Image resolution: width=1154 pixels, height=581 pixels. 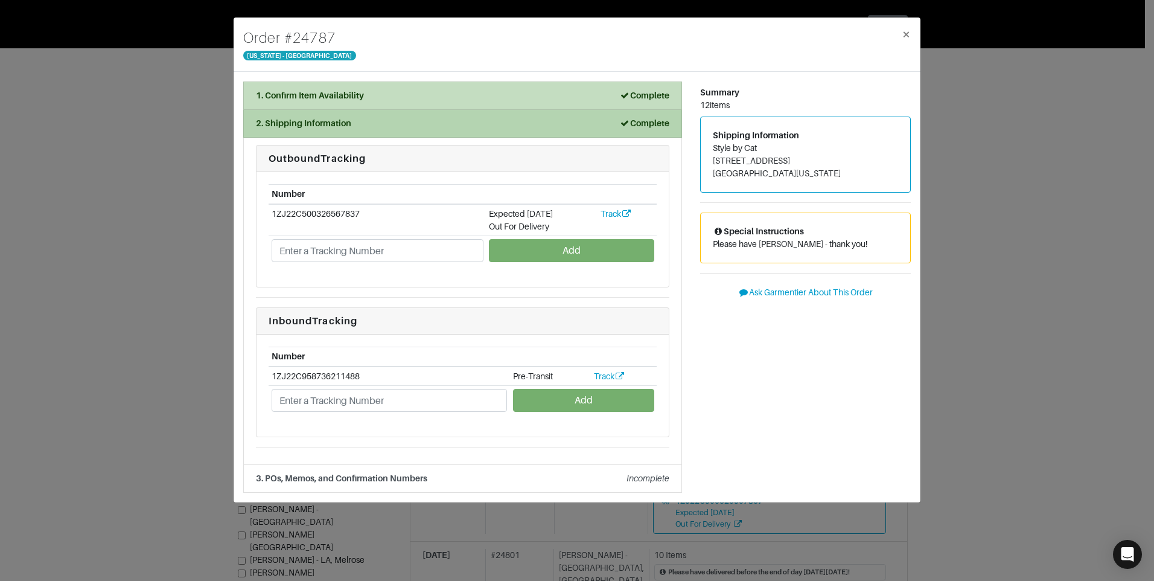 What do you see at coordinates (342, 478) in the screenshot?
I see `strong: 3. POs, Memos, and Confirmation Numbers` at bounding box center [342, 478].